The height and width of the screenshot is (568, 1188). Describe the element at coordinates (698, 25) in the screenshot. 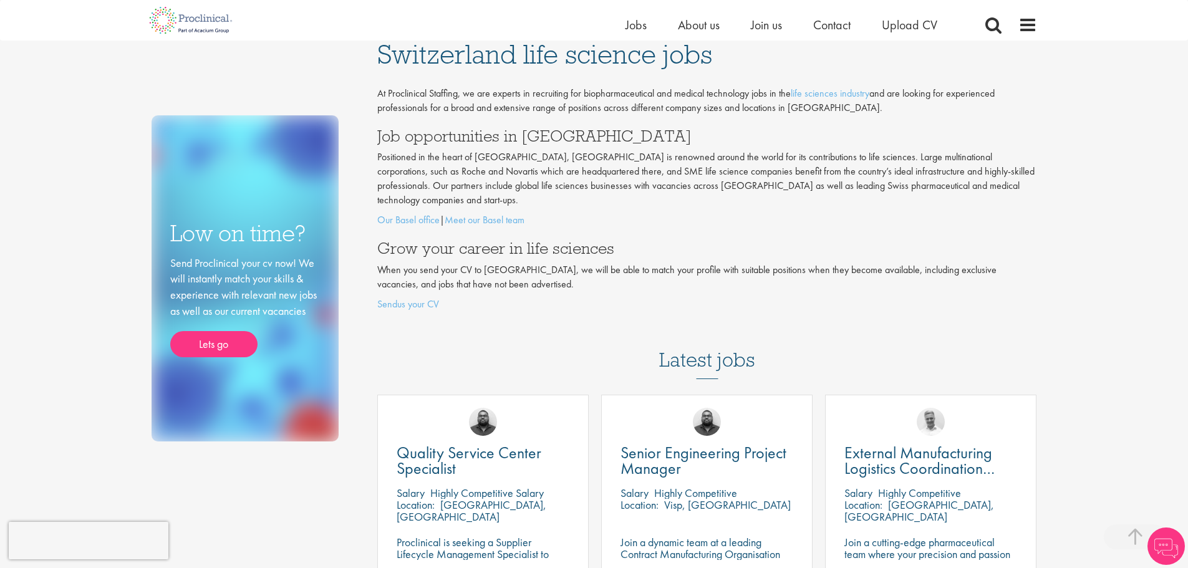

I see `span: About us` at that location.